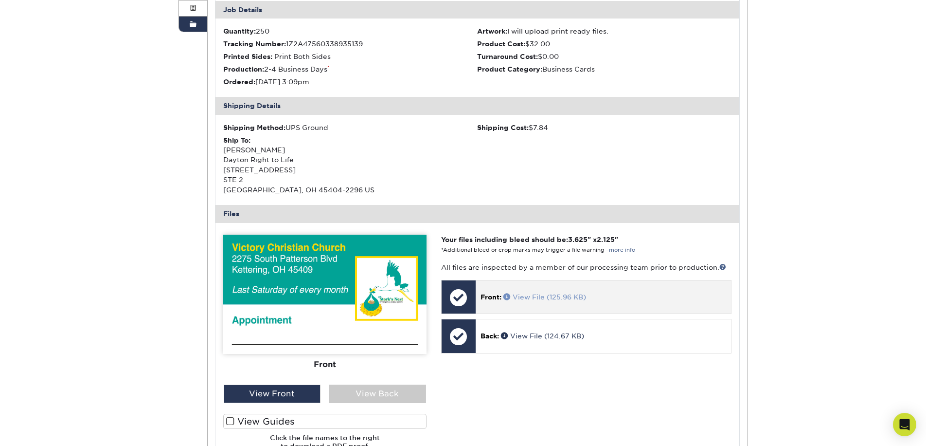 The width and height of the screenshot is (926, 446). Describe the element at coordinates (325, 364) in the screenshot. I see `div: Front` at that location.